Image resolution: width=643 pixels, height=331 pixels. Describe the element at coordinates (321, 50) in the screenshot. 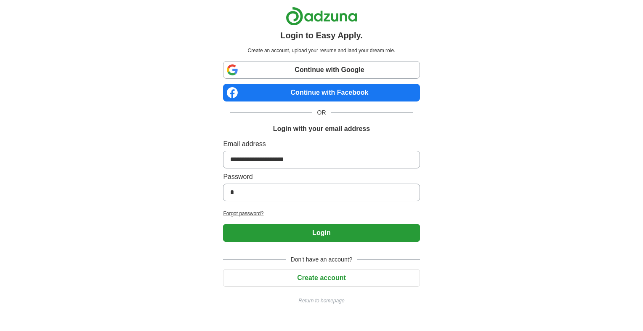

I see `p: Create an account, upload your resume and land your dream role.` at that location.